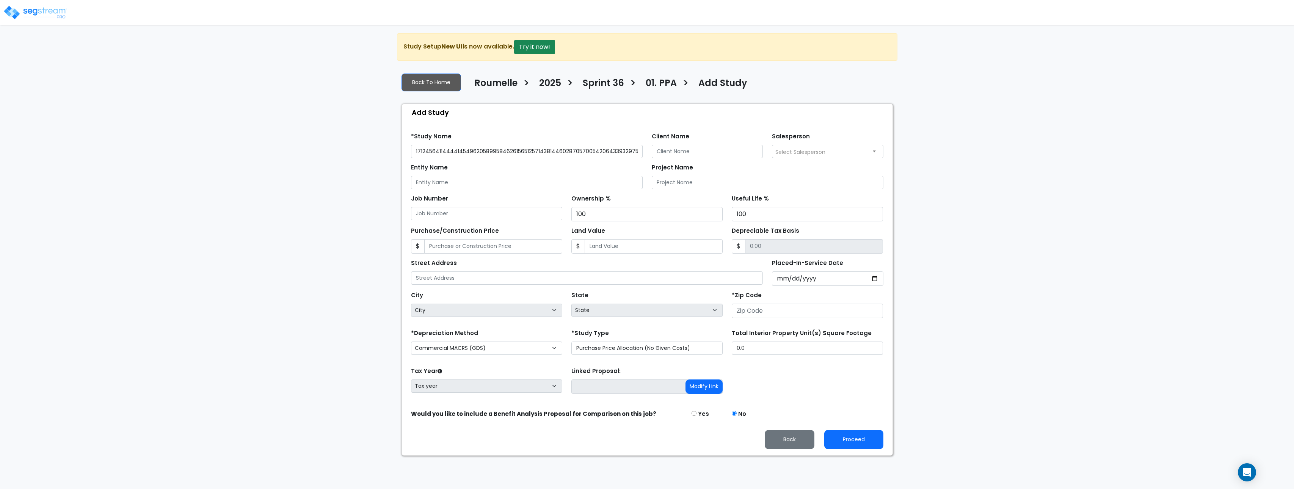 Image resolution: width=1294 pixels, height=489 pixels. Describe the element at coordinates (670, 136) in the screenshot. I see `label: Client Name` at that location.